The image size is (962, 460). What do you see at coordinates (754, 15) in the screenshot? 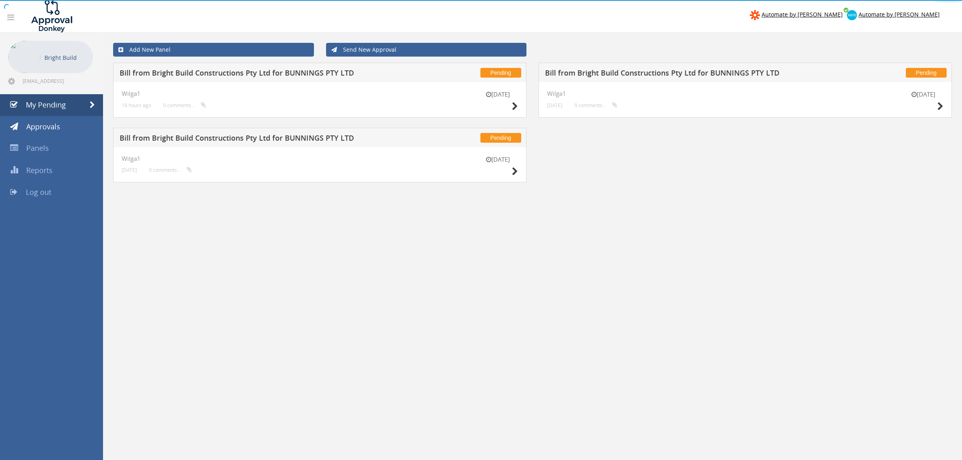
I see `img: zapier-logomark.png` at bounding box center [754, 15].